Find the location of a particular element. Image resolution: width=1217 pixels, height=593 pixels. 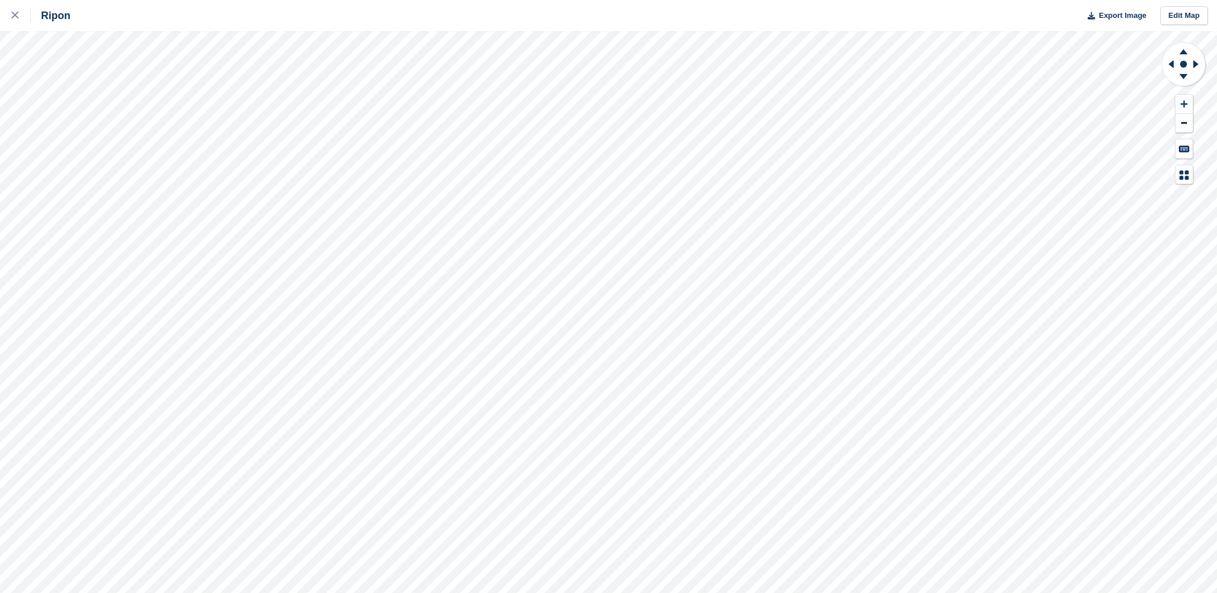

button: Export Image is located at coordinates (1114, 16).